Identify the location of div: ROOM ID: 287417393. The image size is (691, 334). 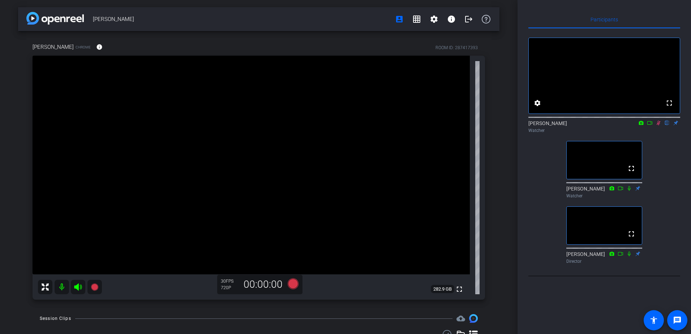
(456, 48).